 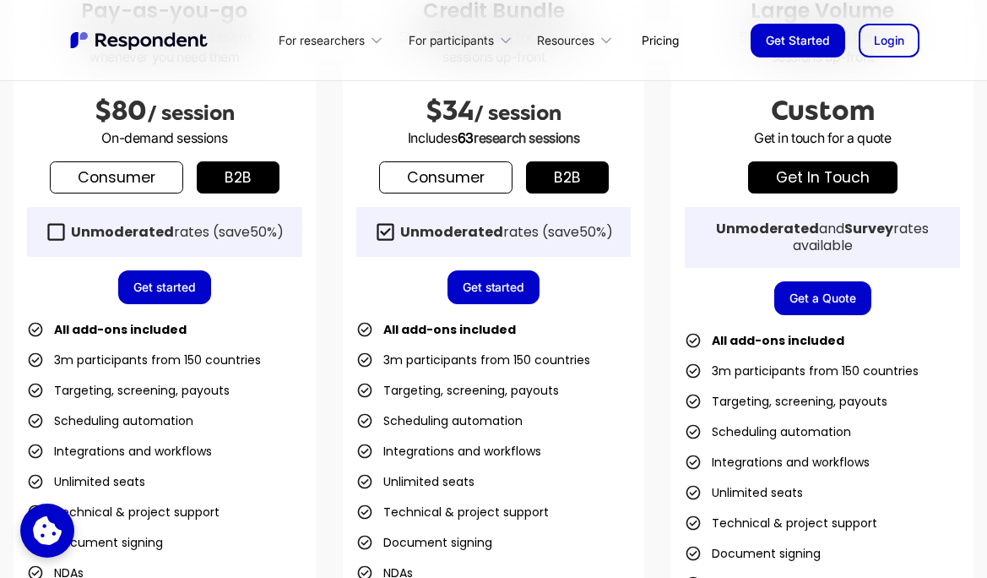 I want to click on strong: Survey, so click(x=869, y=228).